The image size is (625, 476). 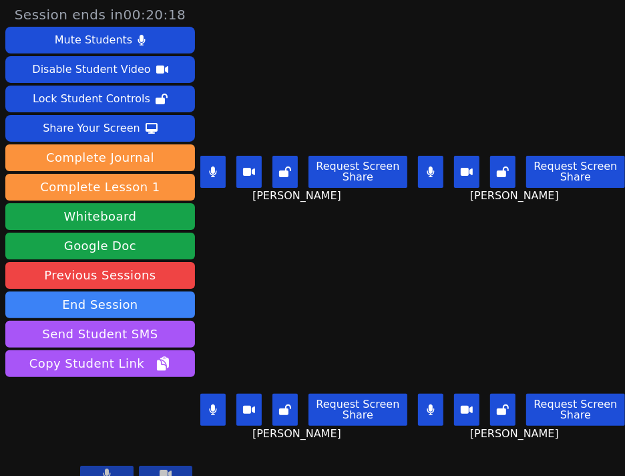 What do you see at coordinates (100, 363) in the screenshot?
I see `span: Copy Student Link` at bounding box center [100, 363].